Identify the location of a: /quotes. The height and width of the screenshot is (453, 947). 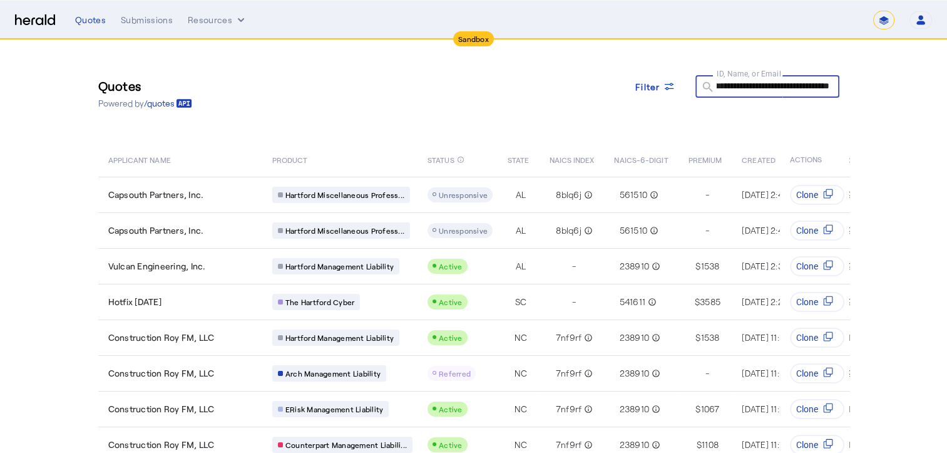
(168, 103).